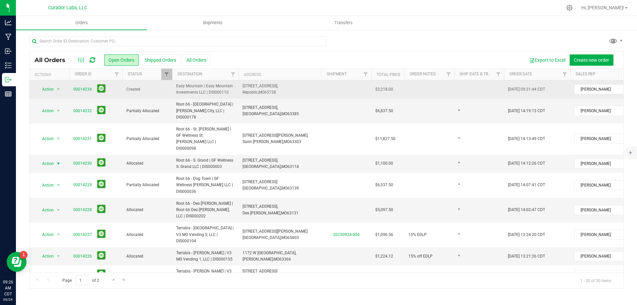 Image resolution: width=637 pixels, height=305 pixels. Describe the element at coordinates (83, 111) in the screenshot. I see `a: 00014232` at that location.